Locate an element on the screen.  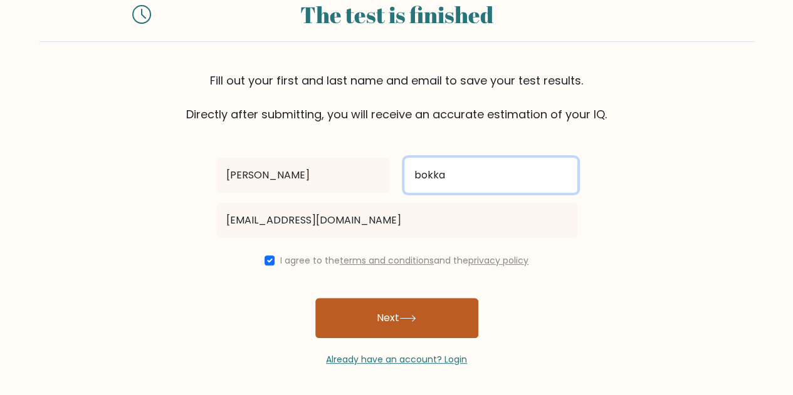
input: Last name is located at coordinates (491, 175).